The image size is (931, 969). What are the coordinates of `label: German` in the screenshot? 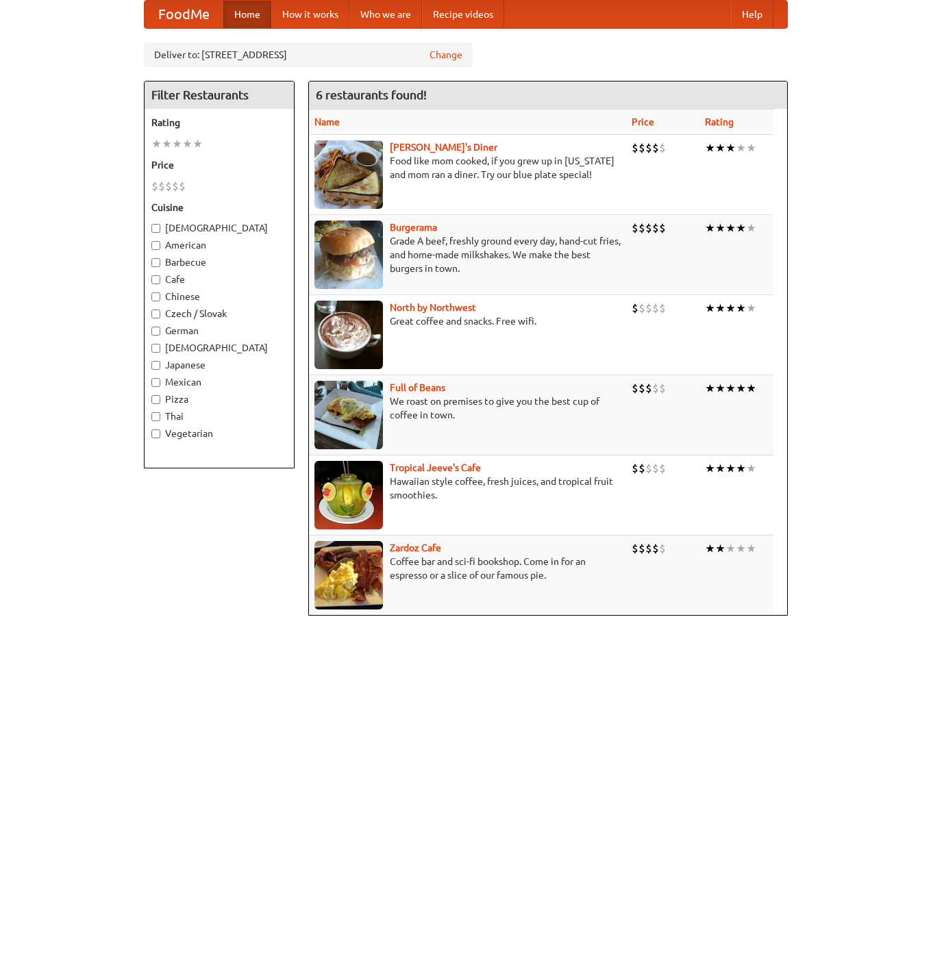 It's located at (219, 331).